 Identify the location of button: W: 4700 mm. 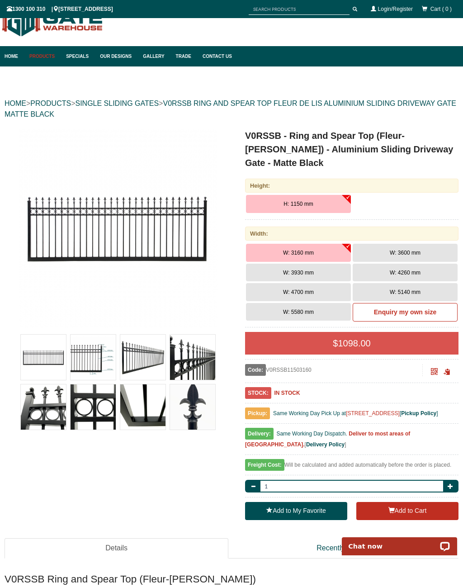
(298, 292).